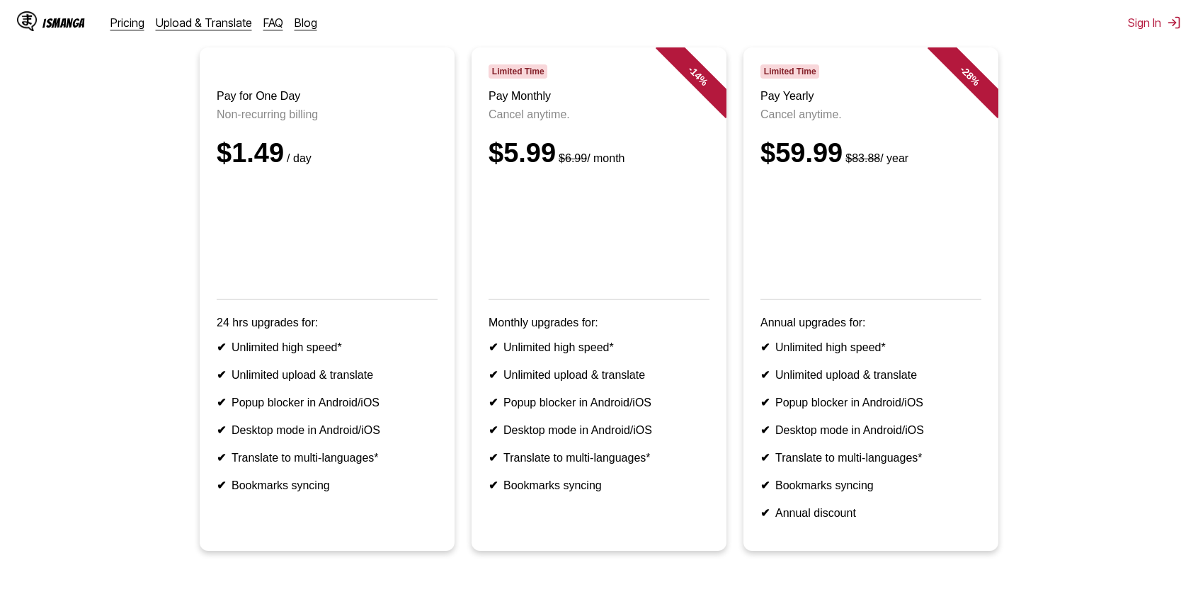 This screenshot has height=599, width=1198. I want to click on small: / month, so click(590, 158).